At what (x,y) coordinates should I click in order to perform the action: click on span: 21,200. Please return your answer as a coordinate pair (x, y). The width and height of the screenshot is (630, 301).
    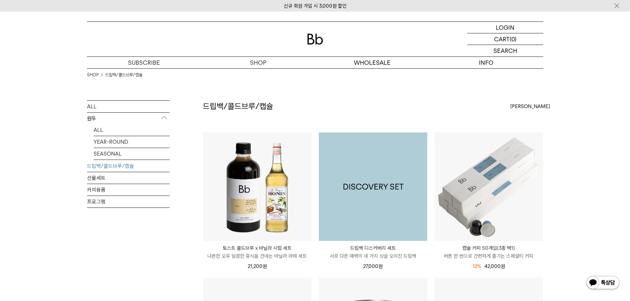
    Looking at the image, I should click on (257, 267).